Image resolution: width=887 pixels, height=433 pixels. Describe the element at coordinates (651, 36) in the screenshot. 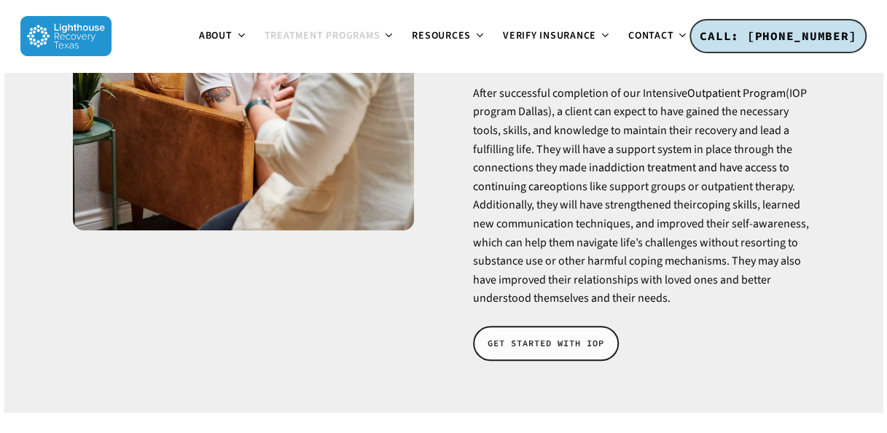

I see `span: Contact` at that location.